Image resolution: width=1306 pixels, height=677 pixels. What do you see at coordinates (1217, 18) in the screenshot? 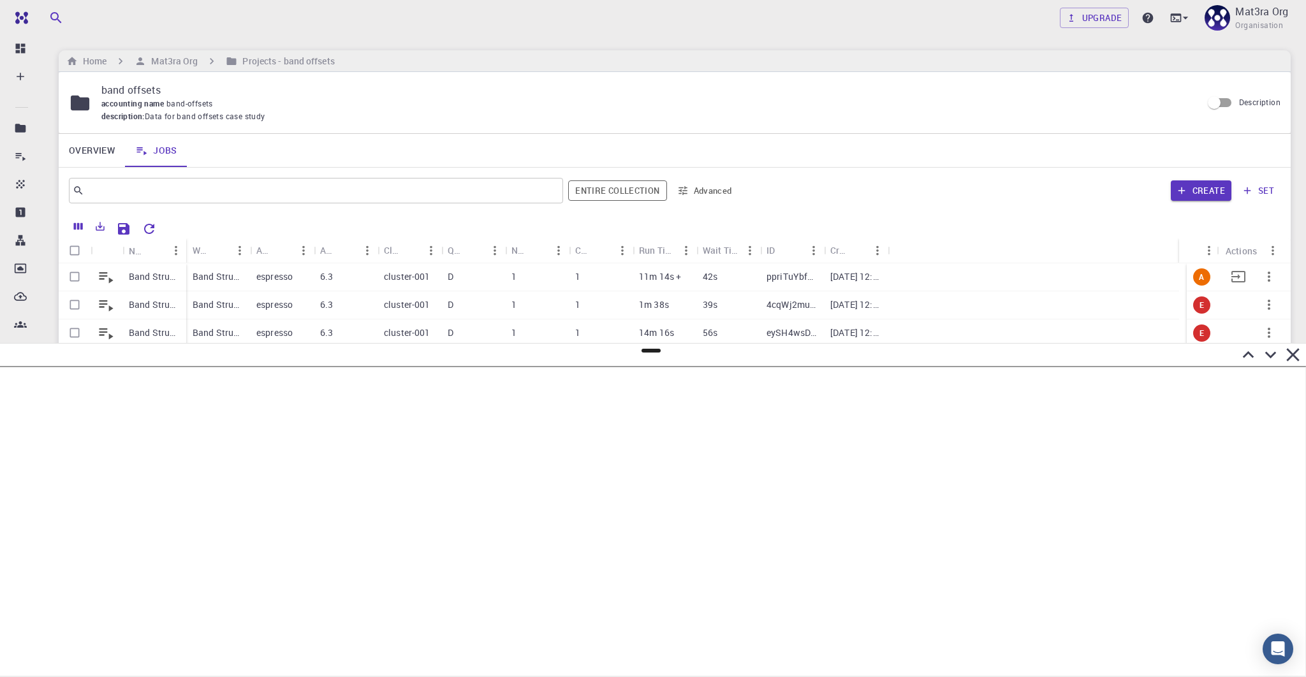
I see `img: Mat3ra Org` at bounding box center [1217, 18].